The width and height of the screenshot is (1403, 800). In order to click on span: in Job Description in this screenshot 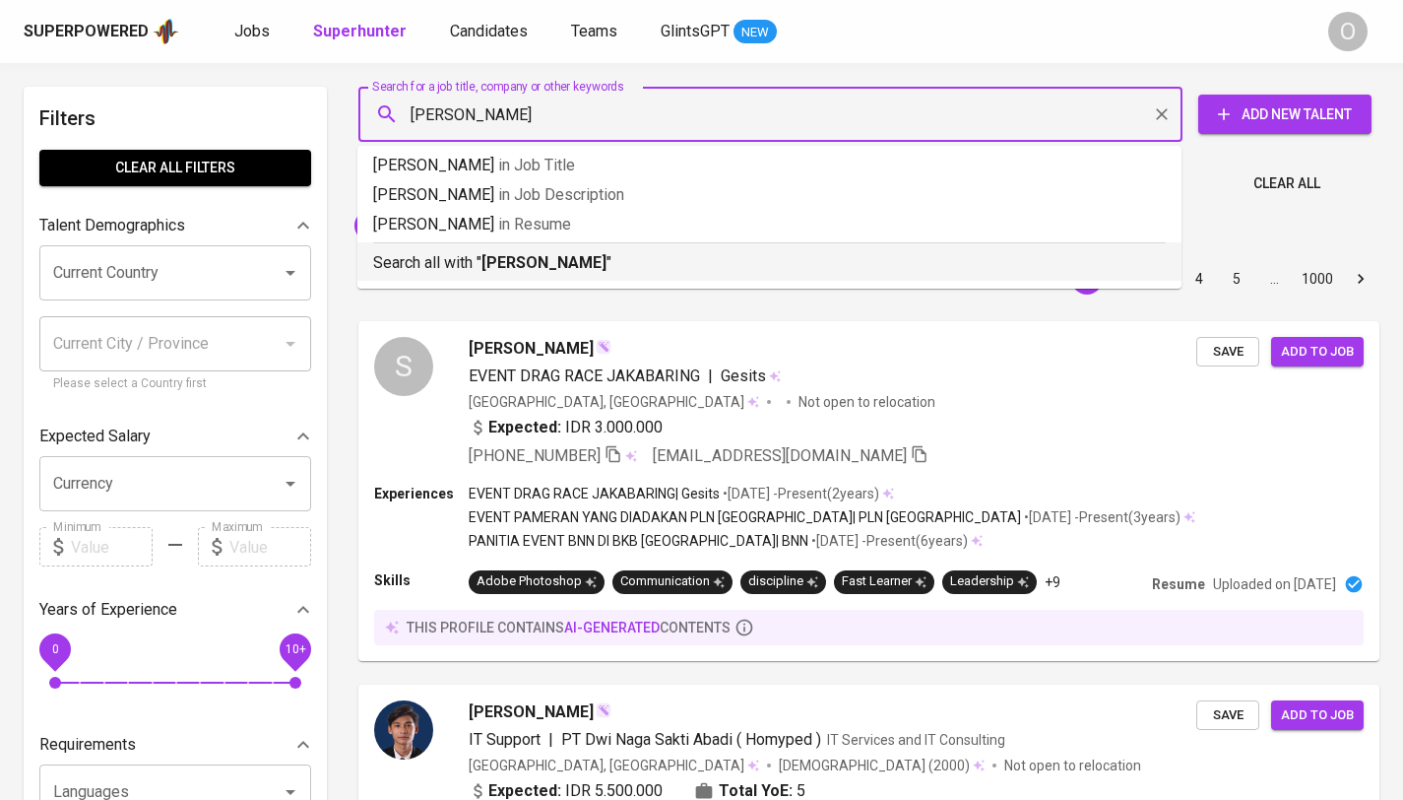, I will do `click(561, 194)`.